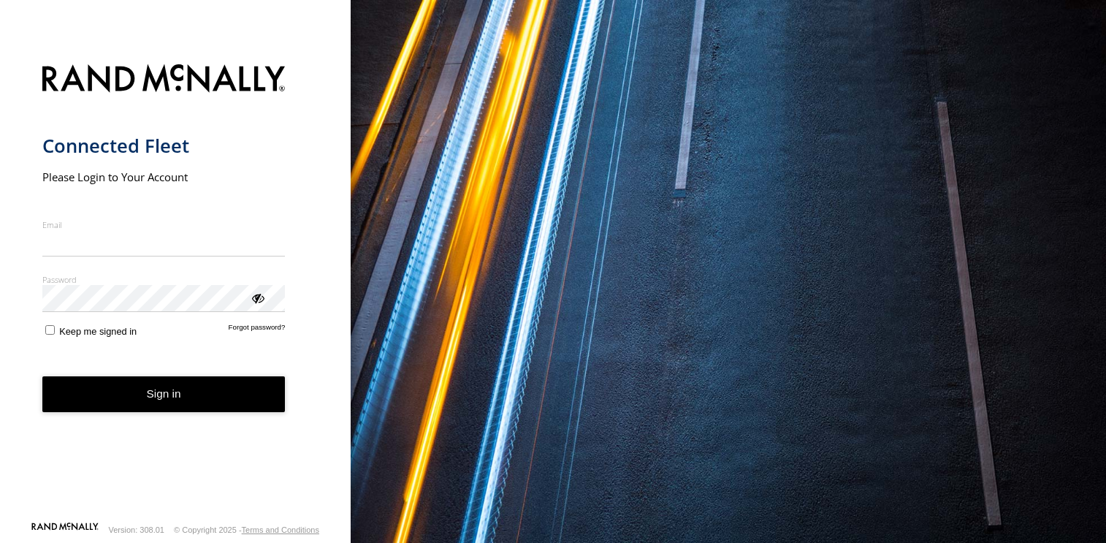 The width and height of the screenshot is (1106, 543). I want to click on label: Password, so click(164, 279).